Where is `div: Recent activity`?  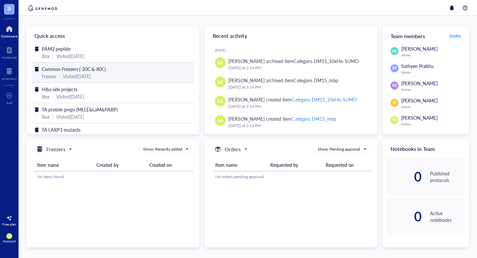 div: Recent activity is located at coordinates (291, 36).